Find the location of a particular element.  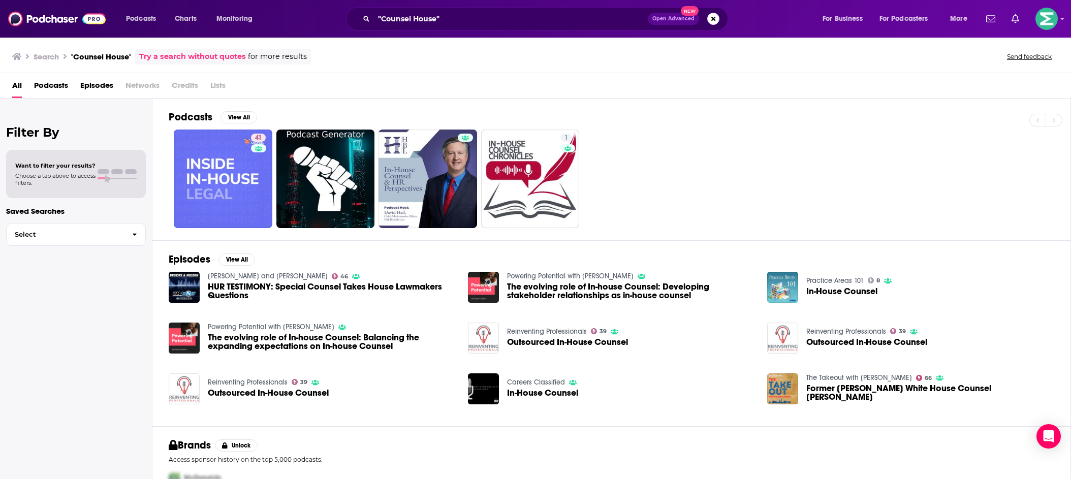

input: Search podcasts, credits, & more... is located at coordinates (511, 19).